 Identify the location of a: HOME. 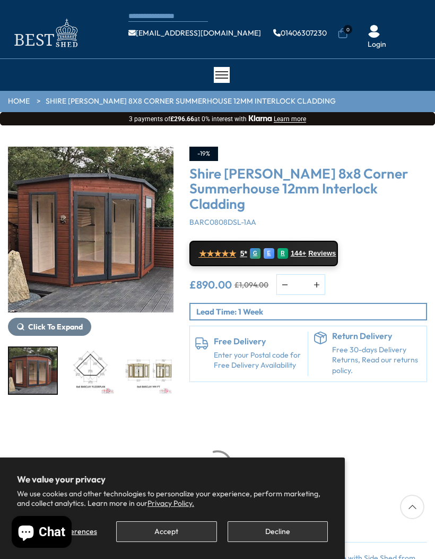
(19, 101).